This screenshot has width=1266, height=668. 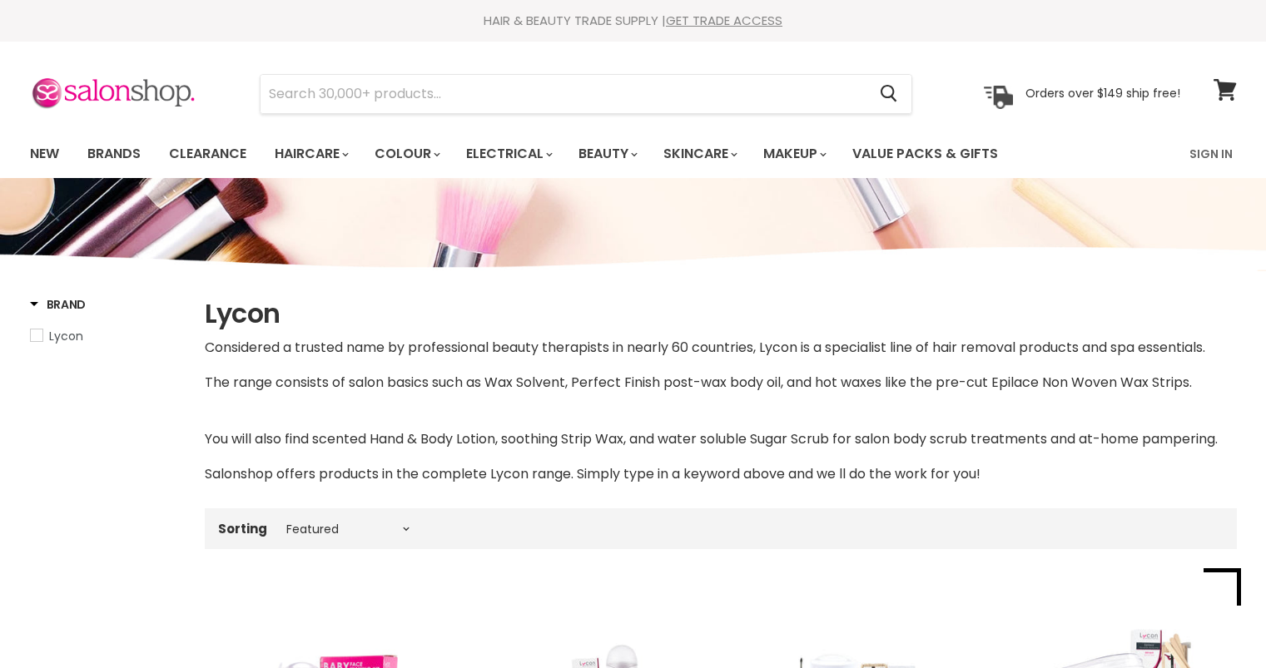 What do you see at coordinates (242, 528) in the screenshot?
I see `label: Sorting` at bounding box center [242, 528].